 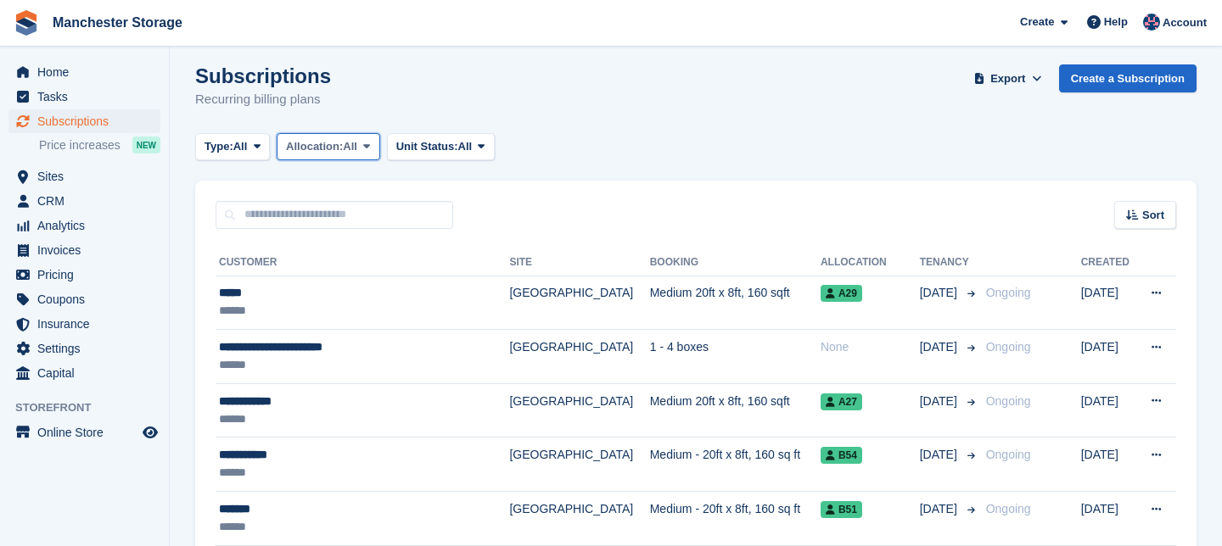 I want to click on a: Preview store, so click(x=150, y=433).